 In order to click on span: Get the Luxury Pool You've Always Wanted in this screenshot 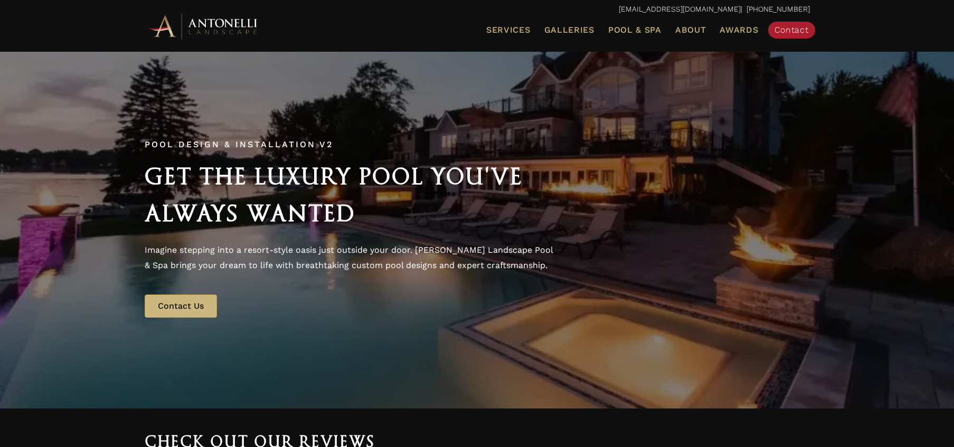, I will do `click(334, 195)`.